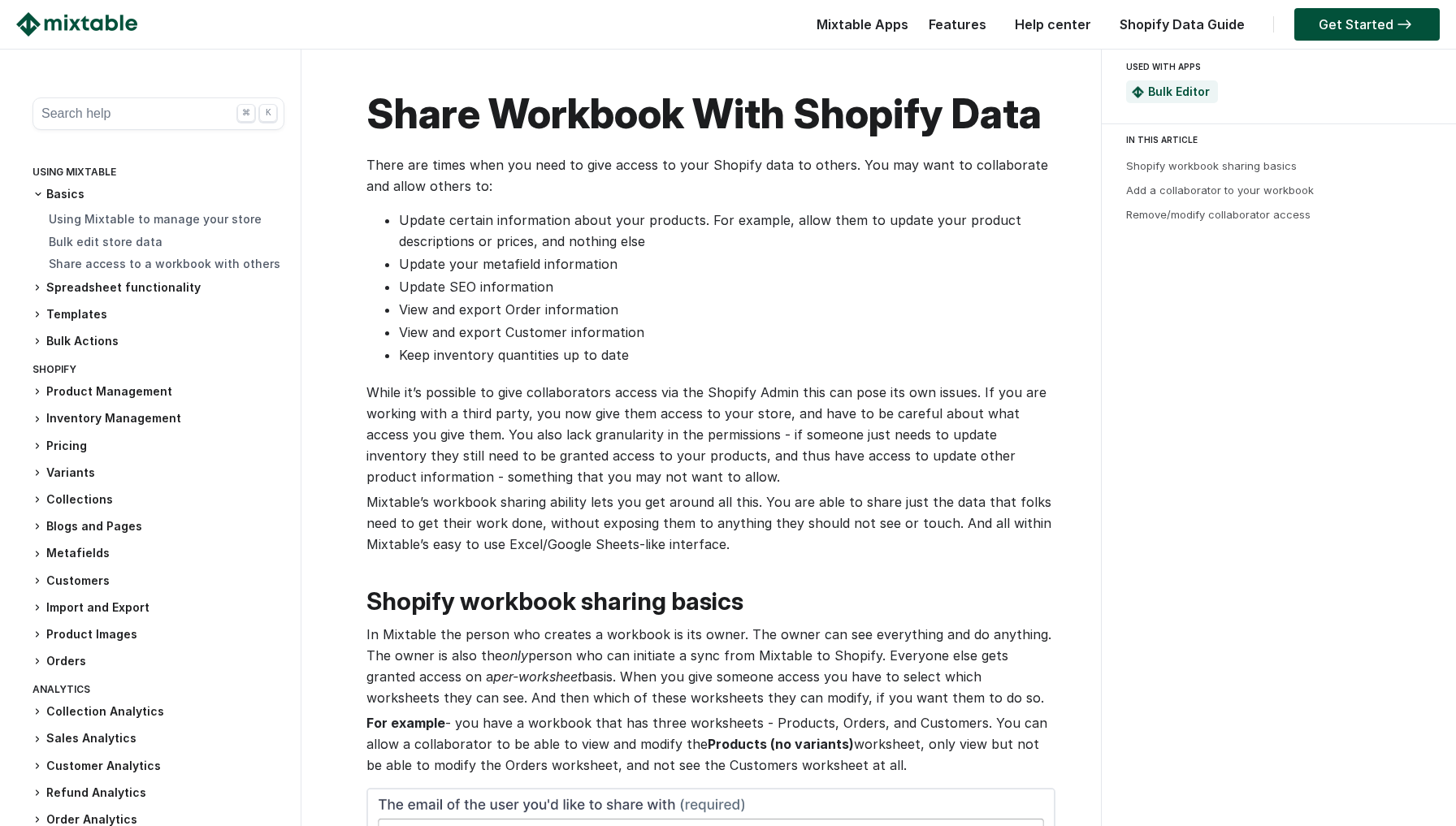  Describe the element at coordinates (158, 341) in the screenshot. I see `h3: Bulk Actions` at that location.